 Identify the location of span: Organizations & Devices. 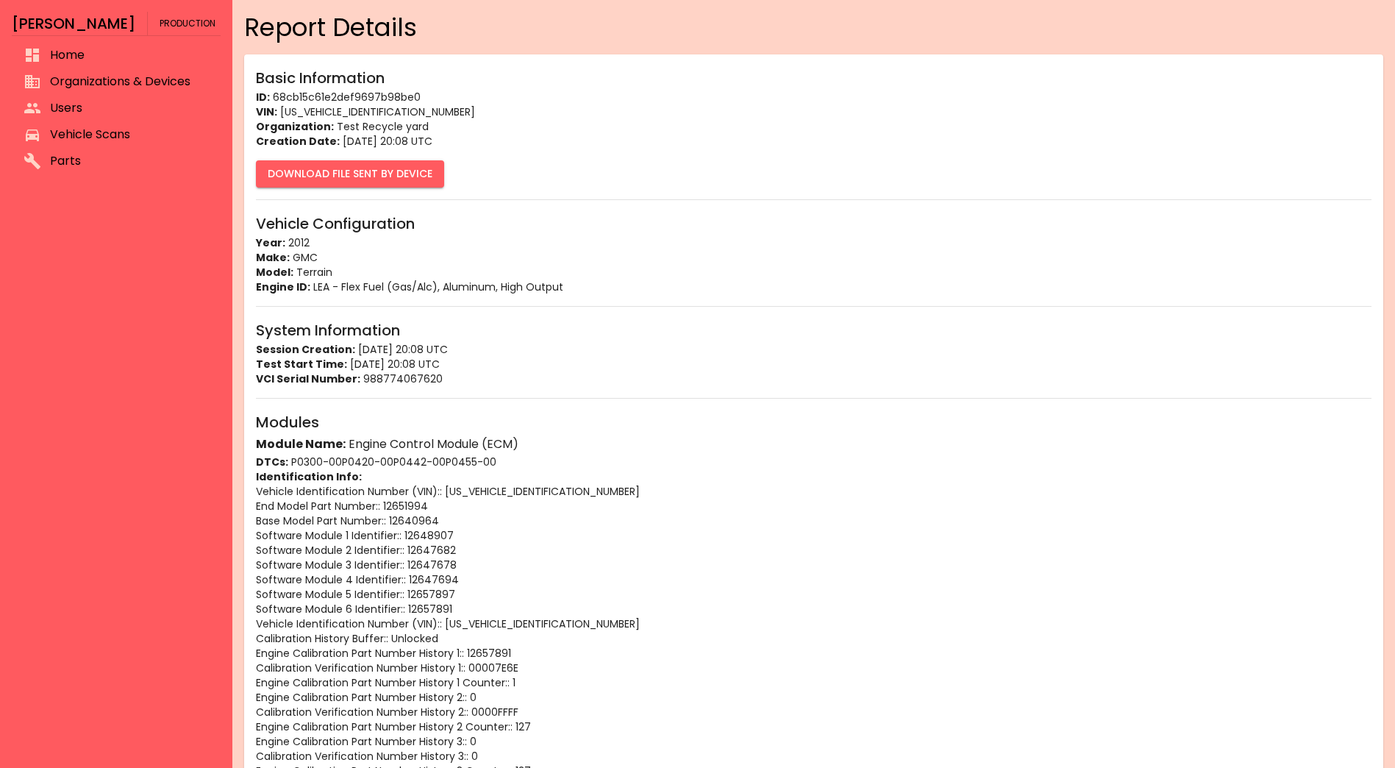
(129, 82).